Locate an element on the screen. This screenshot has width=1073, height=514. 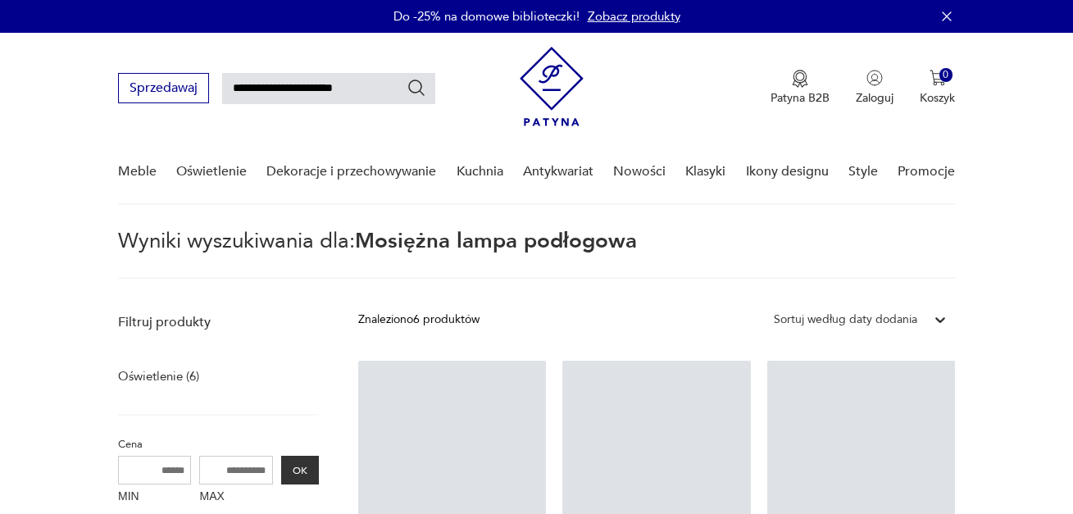
p: Oświetlenie (6) is located at coordinates (158, 376).